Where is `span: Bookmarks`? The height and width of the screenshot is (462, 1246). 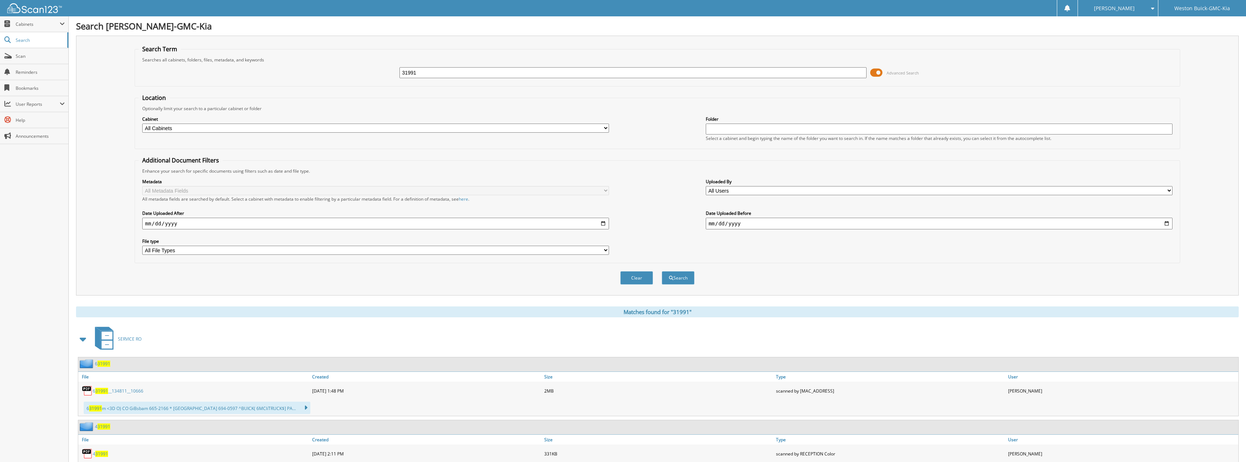
span: Bookmarks is located at coordinates (40, 88).